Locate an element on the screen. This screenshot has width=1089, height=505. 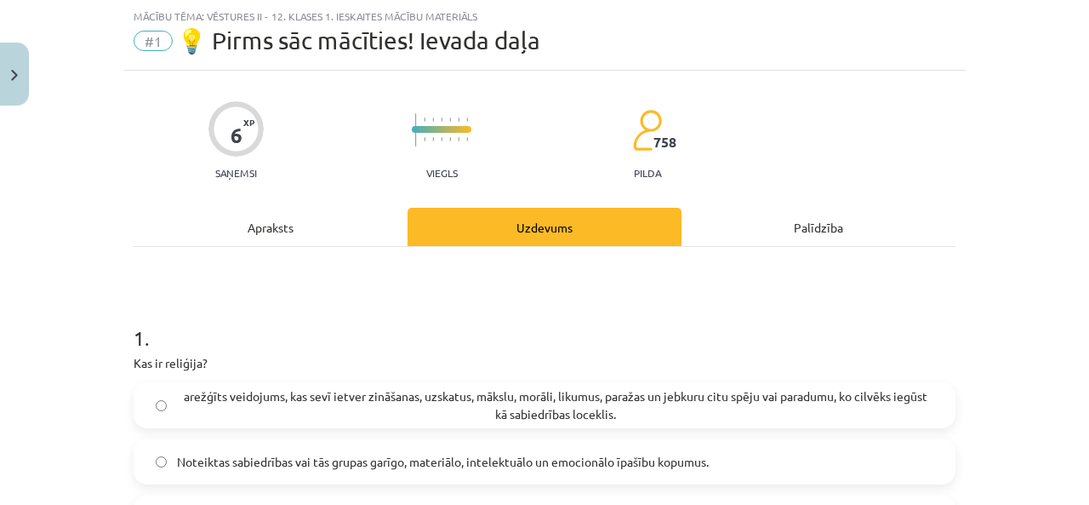
p: Viegls is located at coordinates (442, 173).